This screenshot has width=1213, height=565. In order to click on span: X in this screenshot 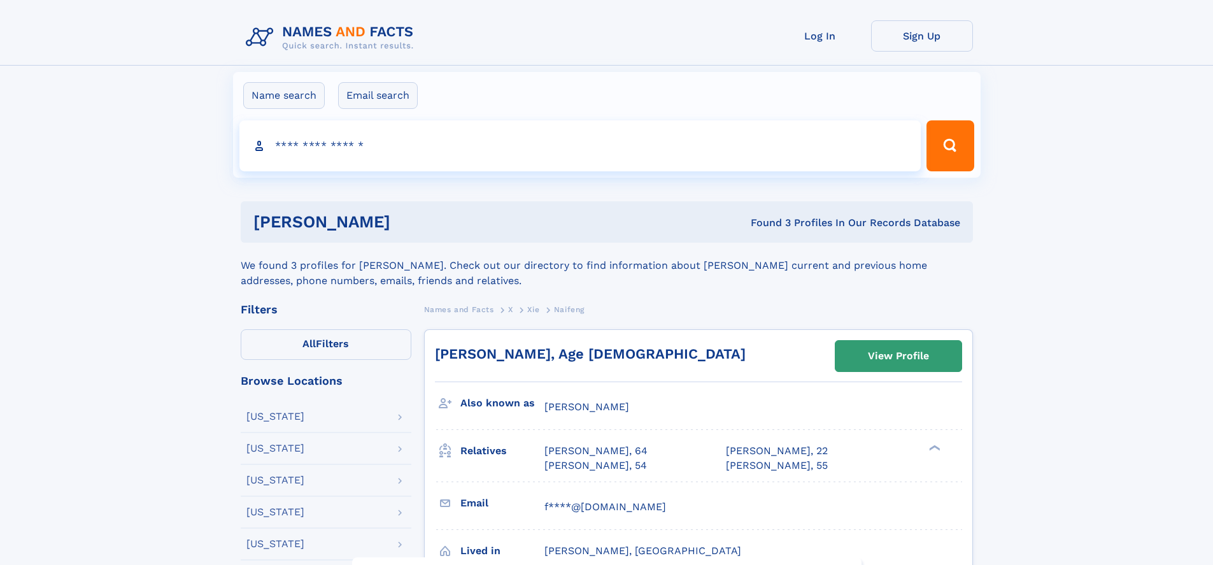, I will do `click(511, 310)`.